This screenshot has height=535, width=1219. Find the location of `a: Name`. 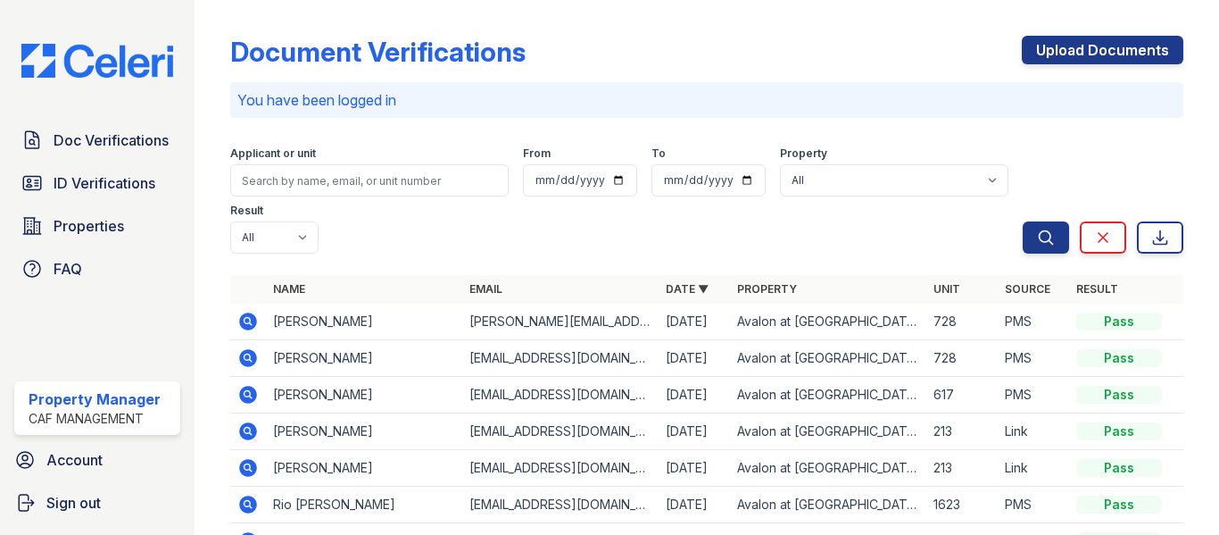

a: Name is located at coordinates (289, 288).